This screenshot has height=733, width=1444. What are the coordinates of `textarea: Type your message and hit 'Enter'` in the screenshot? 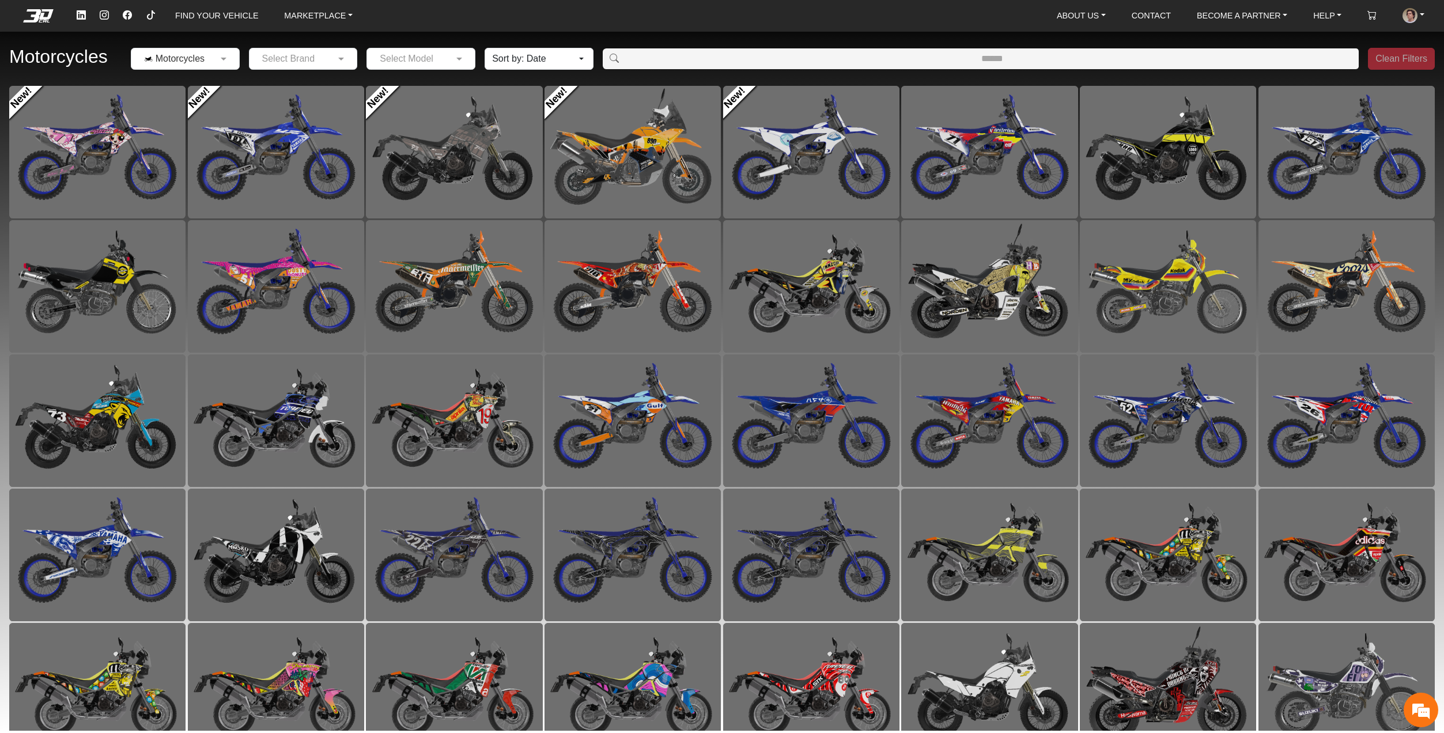 It's located at (112, 320).